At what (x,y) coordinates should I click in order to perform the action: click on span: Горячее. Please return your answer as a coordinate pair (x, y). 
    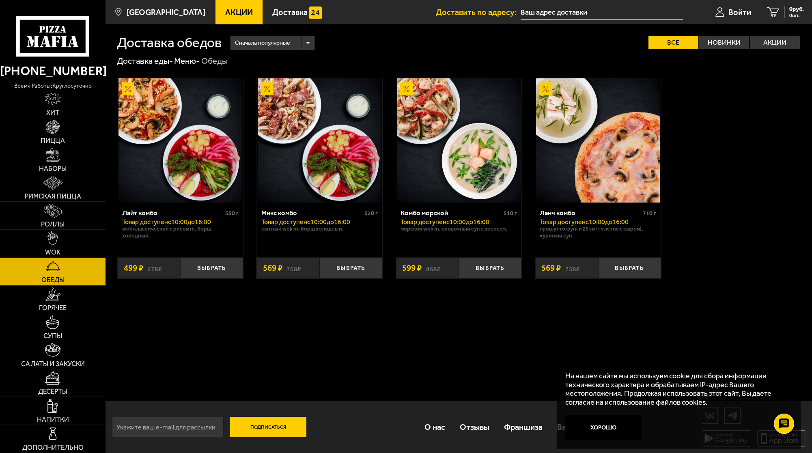
    Looking at the image, I should click on (53, 307).